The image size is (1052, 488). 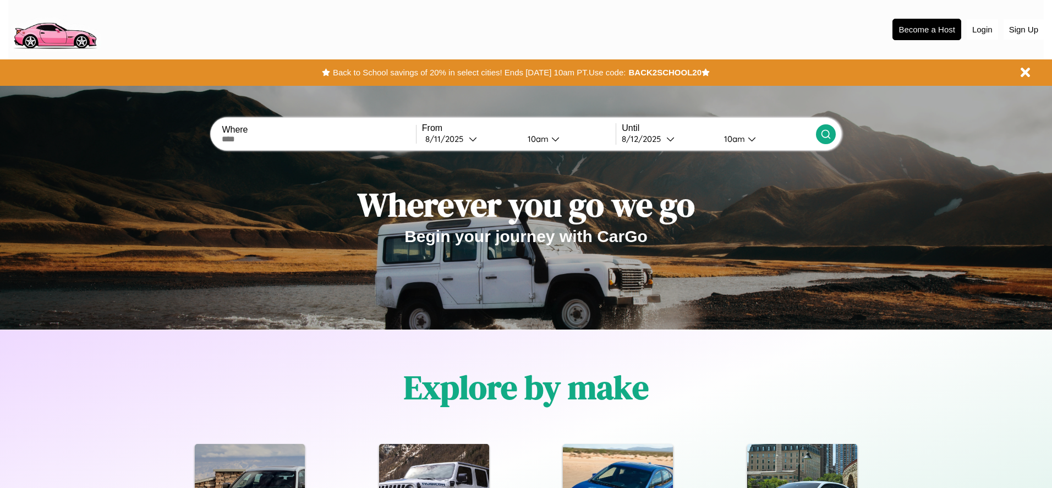 I want to click on label: Where, so click(x=319, y=130).